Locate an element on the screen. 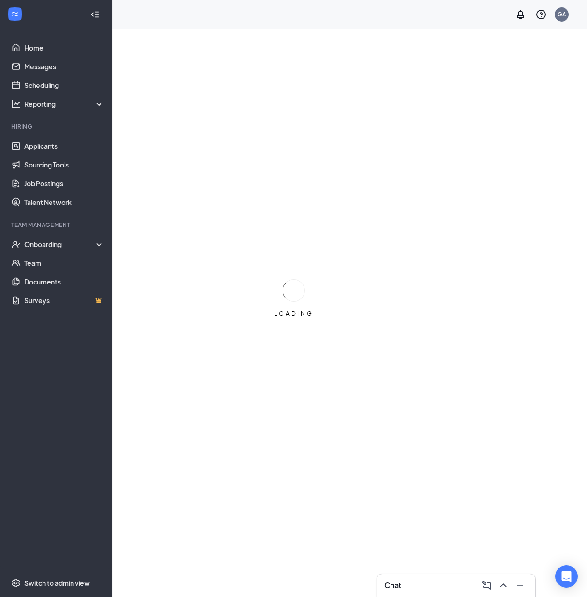  a: Applicants is located at coordinates (64, 146).